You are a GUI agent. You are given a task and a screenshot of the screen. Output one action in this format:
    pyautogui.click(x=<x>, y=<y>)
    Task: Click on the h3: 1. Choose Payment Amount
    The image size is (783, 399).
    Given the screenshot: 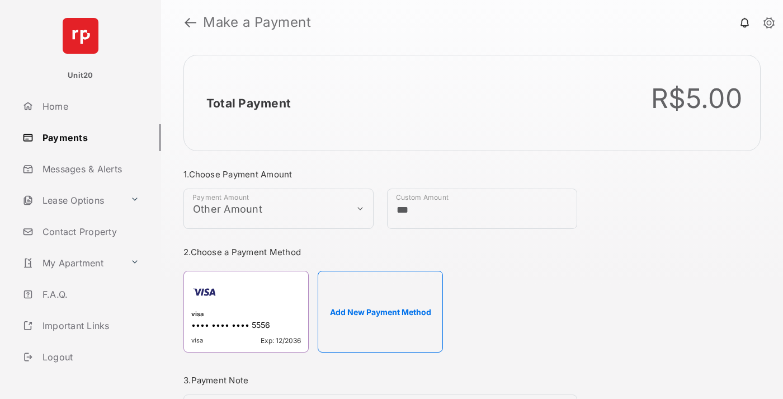 What is the action you would take?
    pyautogui.click(x=380, y=174)
    